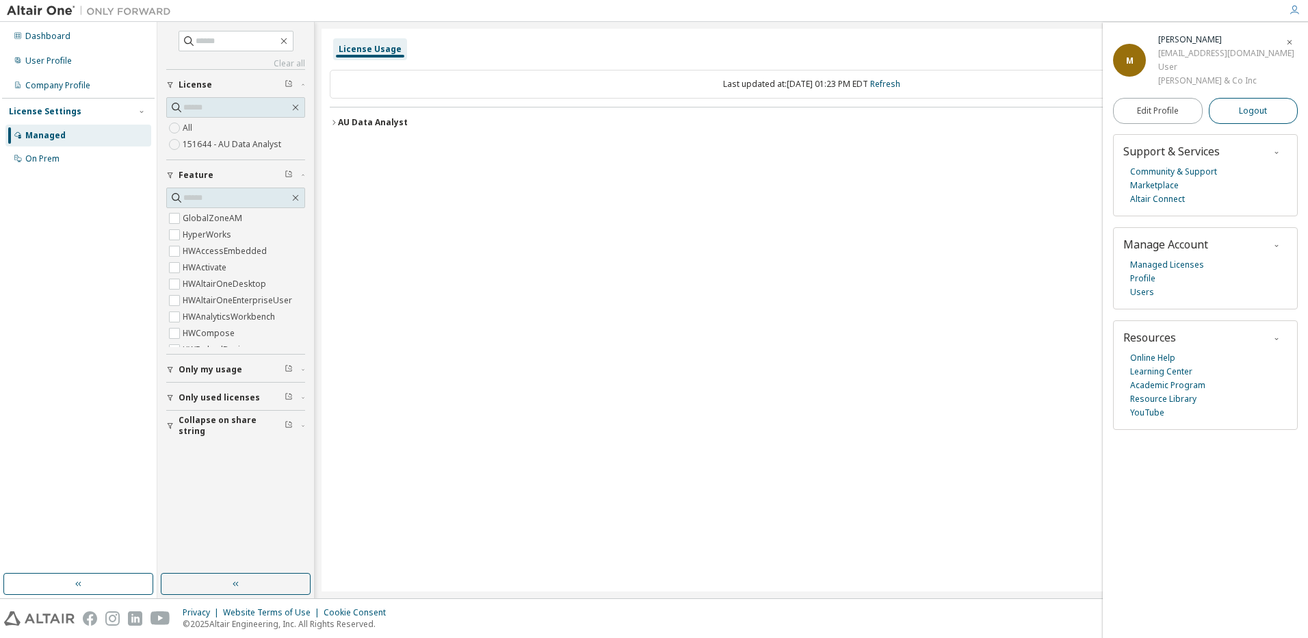  I want to click on a: Academic Program, so click(1168, 385).